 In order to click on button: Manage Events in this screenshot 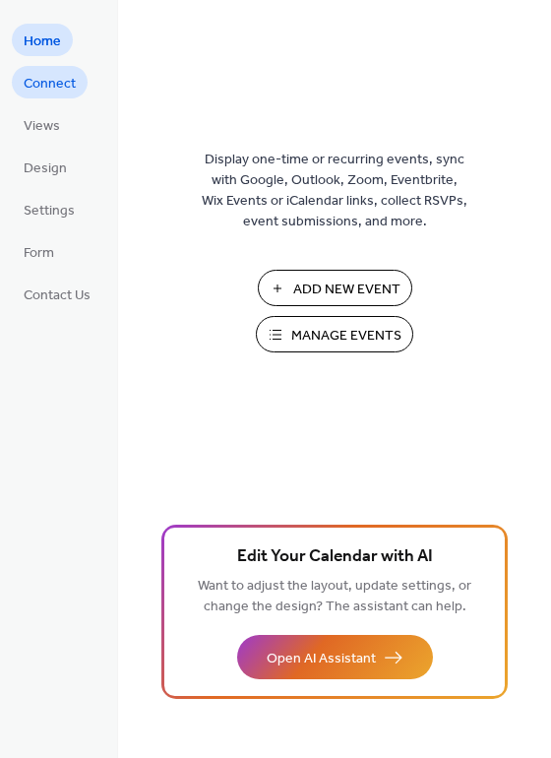, I will do `click(334, 334)`.